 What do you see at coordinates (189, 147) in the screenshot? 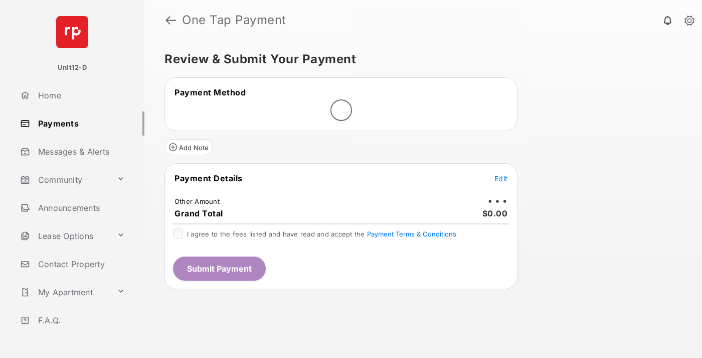
I see `button: Add Note` at bounding box center [189, 147].